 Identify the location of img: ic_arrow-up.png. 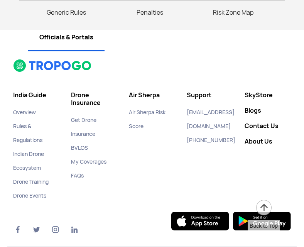
(264, 207).